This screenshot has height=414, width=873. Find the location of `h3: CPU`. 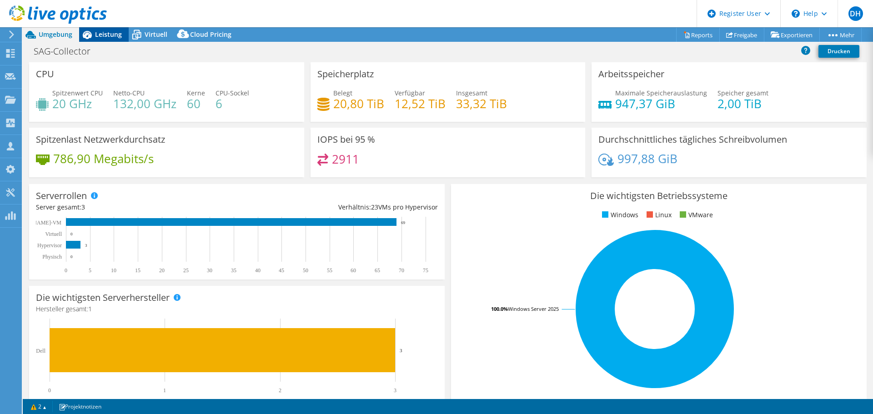

h3: CPU is located at coordinates (45, 74).